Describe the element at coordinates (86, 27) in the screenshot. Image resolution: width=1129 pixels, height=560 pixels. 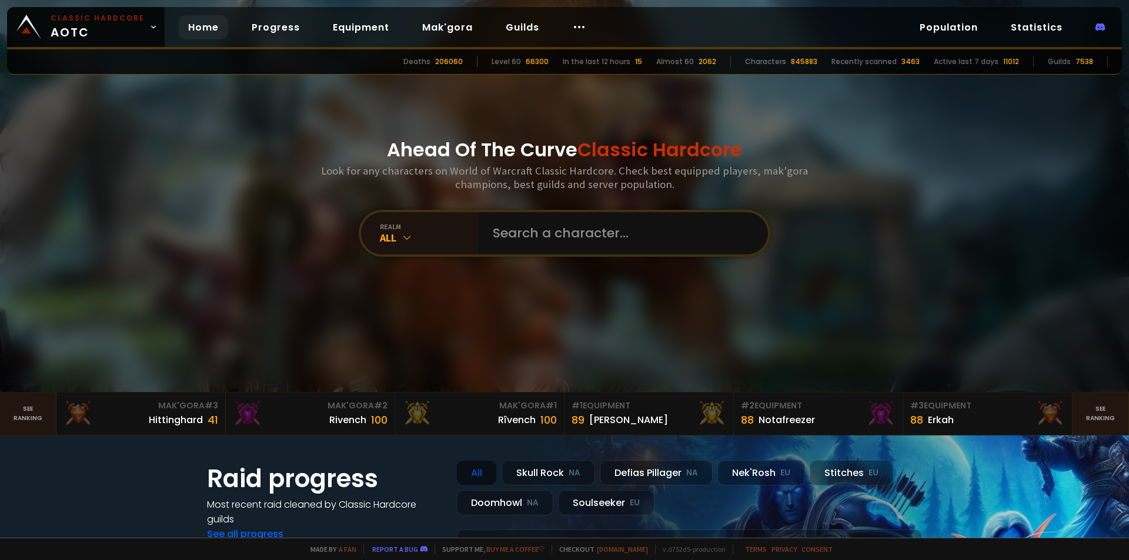
I see `a: Classic HardcoreAOTC` at that location.